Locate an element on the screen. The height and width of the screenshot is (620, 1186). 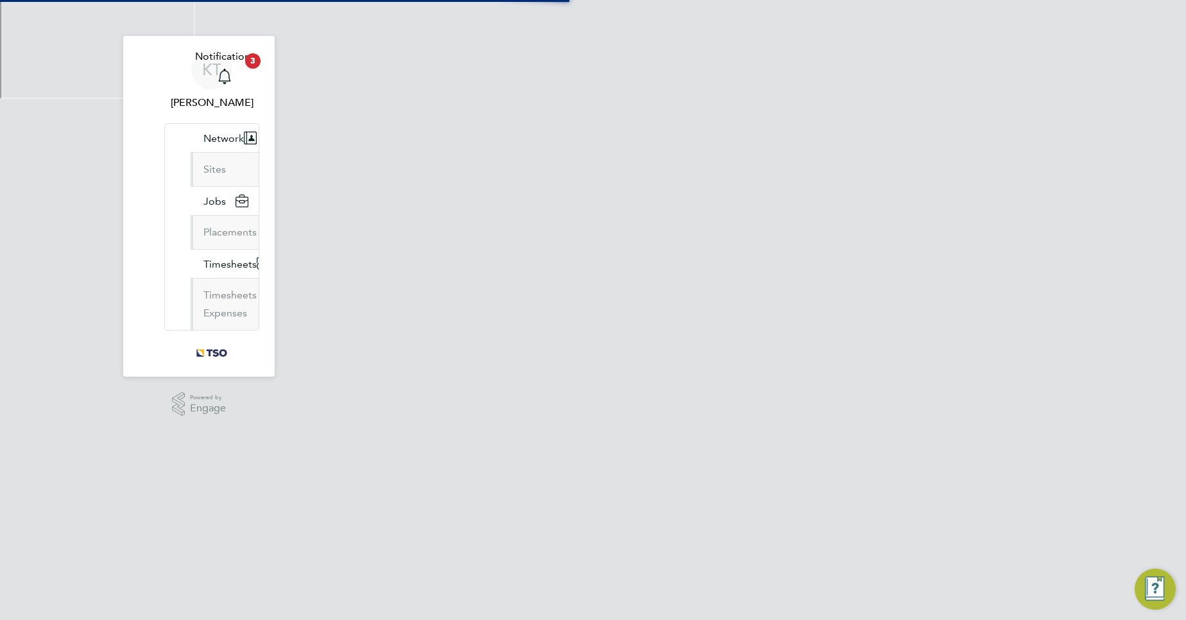
a: Timesheets is located at coordinates (230, 295).